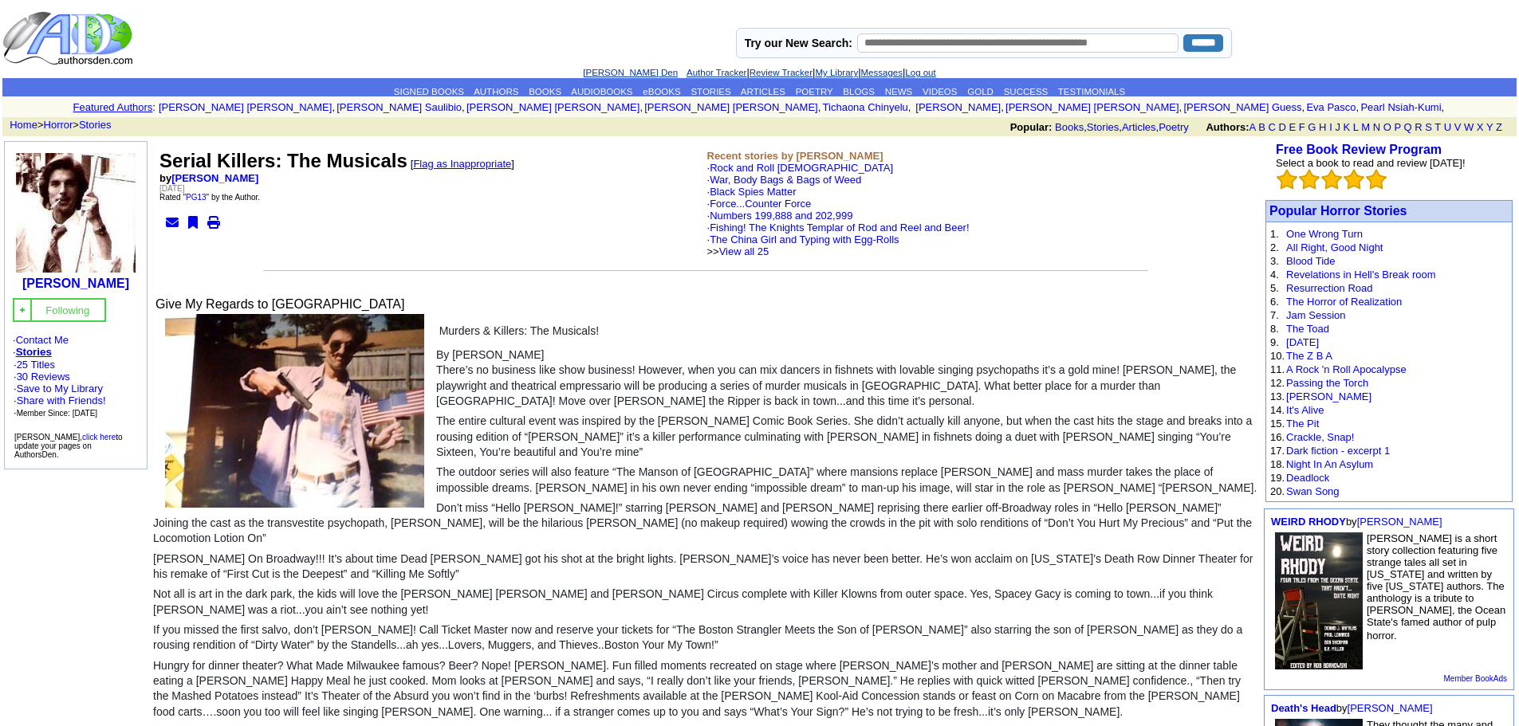 The image size is (1519, 726). I want to click on a: War, Body Bags & Bags of Weed, so click(785, 179).